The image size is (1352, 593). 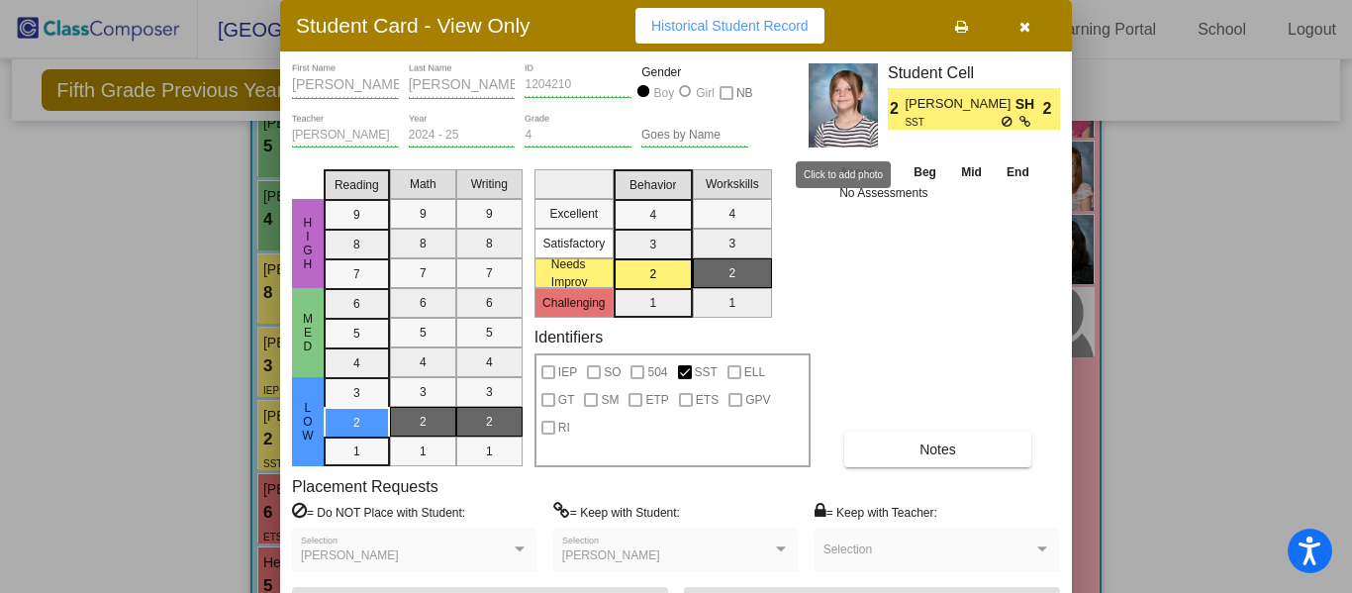 I want to click on span: IEP, so click(x=567, y=372).